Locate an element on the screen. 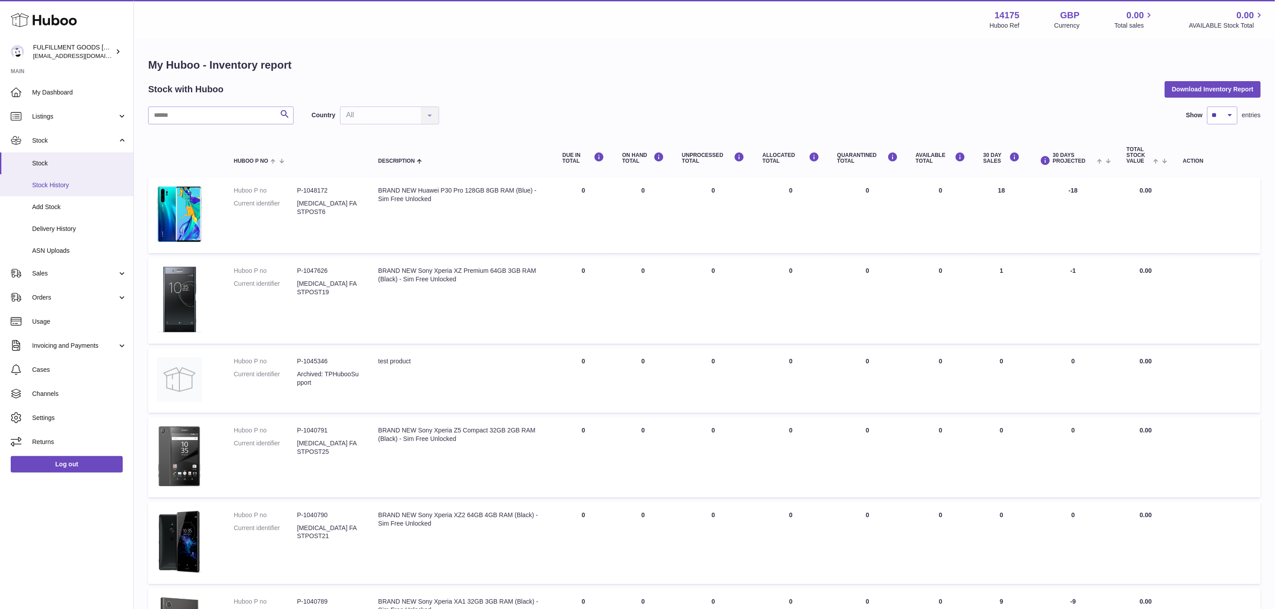 The height and width of the screenshot is (609, 1275). td: 18 is located at coordinates (1002, 215).